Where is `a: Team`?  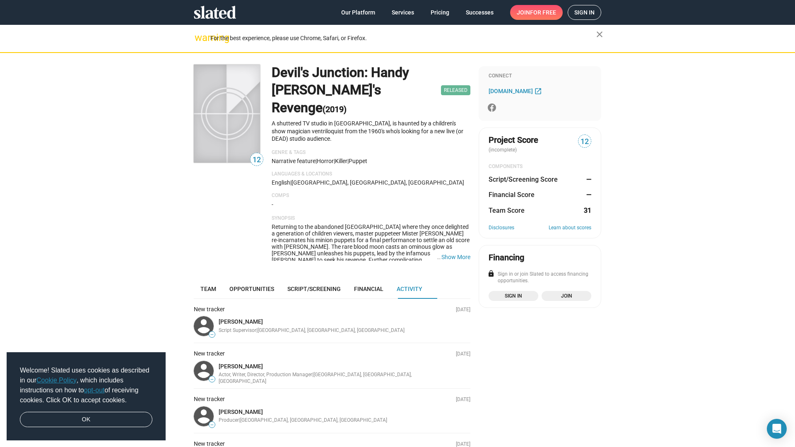 a: Team is located at coordinates (208, 289).